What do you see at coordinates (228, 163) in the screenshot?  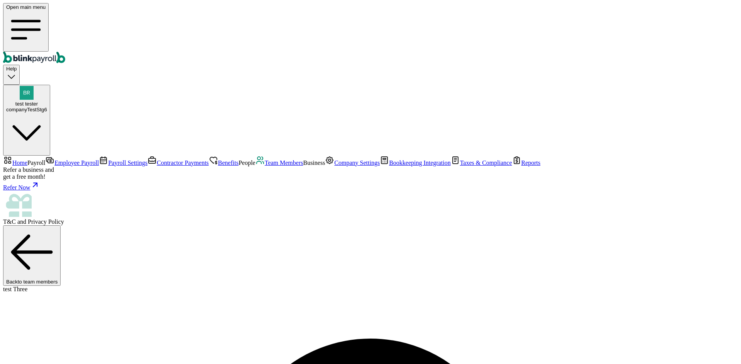 I see `span: Benefits` at bounding box center [228, 163].